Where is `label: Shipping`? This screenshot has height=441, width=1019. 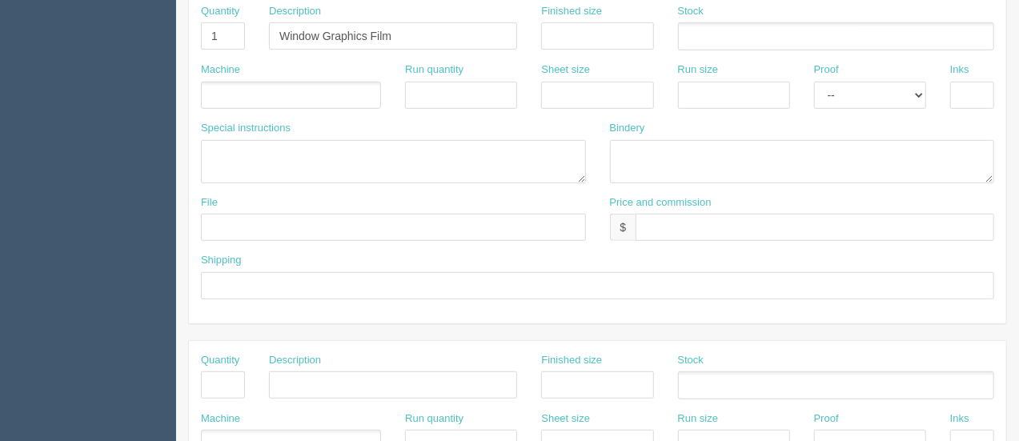 label: Shipping is located at coordinates (221, 260).